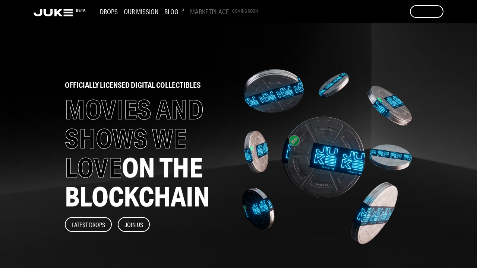 Image resolution: width=477 pixels, height=268 pixels. I want to click on h3: Drops, so click(109, 12).